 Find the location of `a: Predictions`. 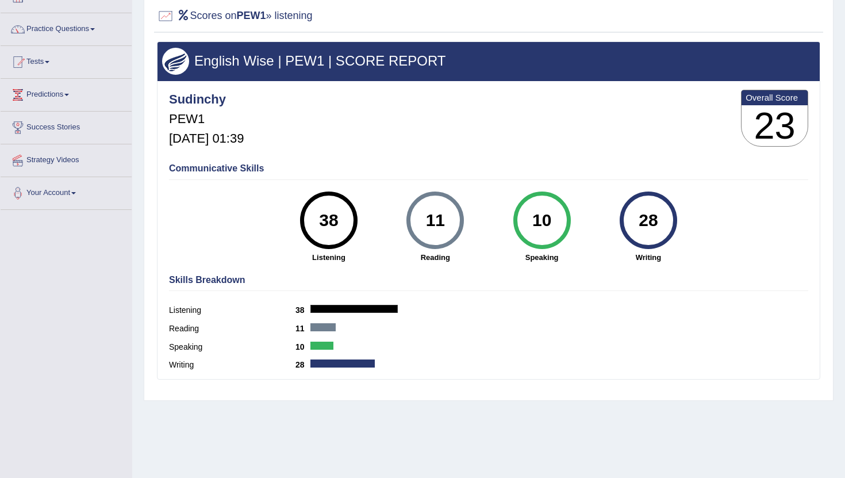

a: Predictions is located at coordinates (66, 93).